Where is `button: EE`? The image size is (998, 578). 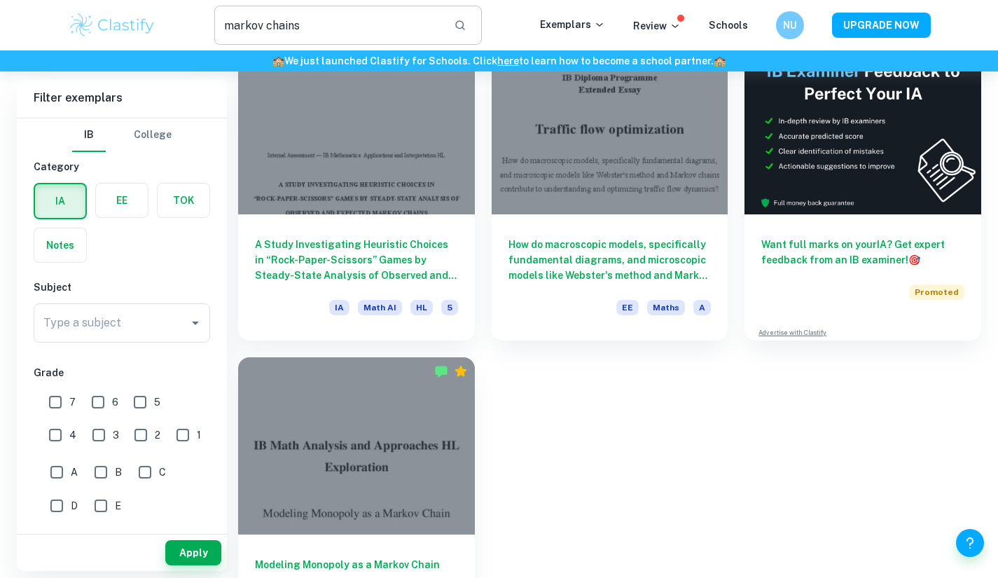 button: EE is located at coordinates (122, 200).